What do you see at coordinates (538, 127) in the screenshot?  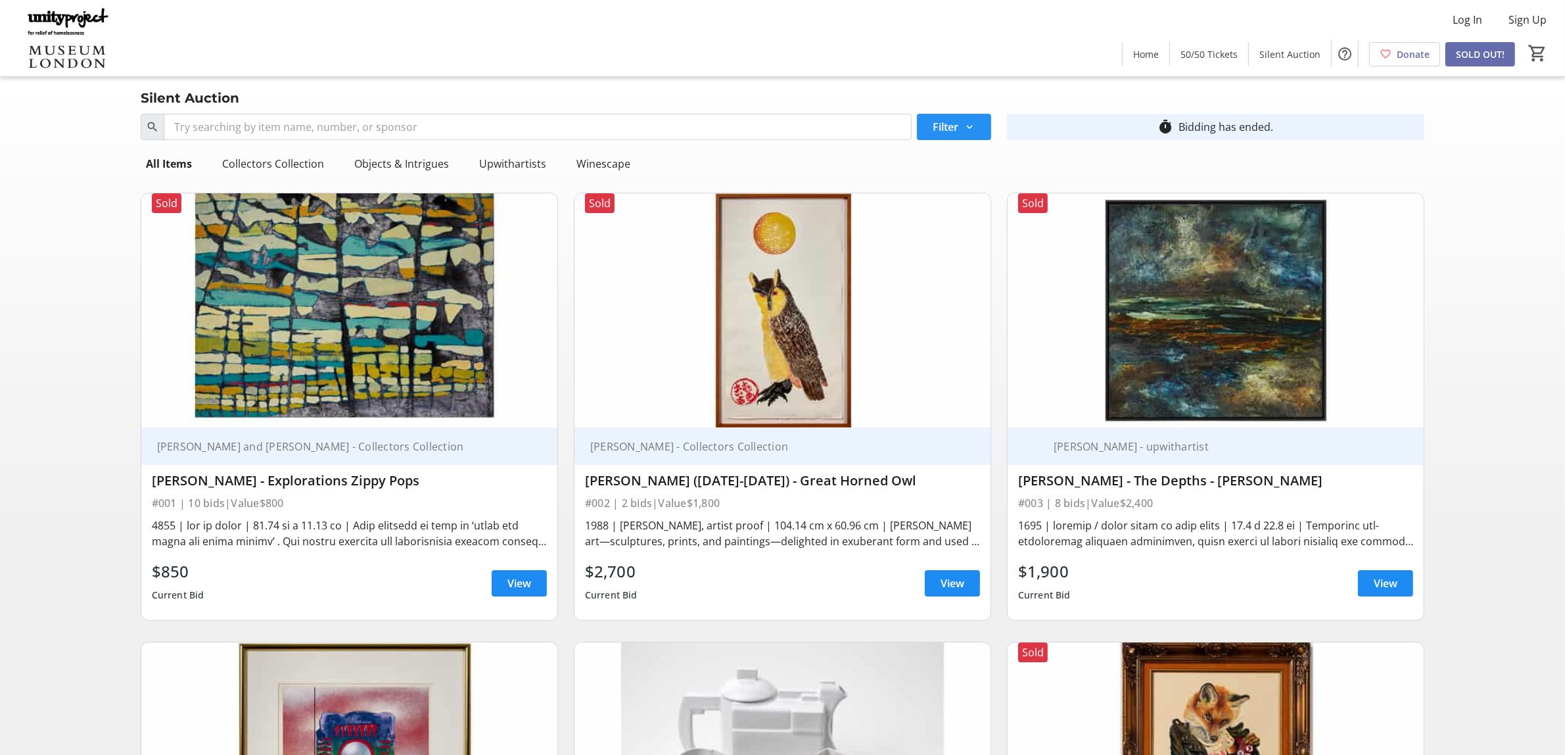 I see `input: Try searching by item name, number, or sponsor` at bounding box center [538, 127].